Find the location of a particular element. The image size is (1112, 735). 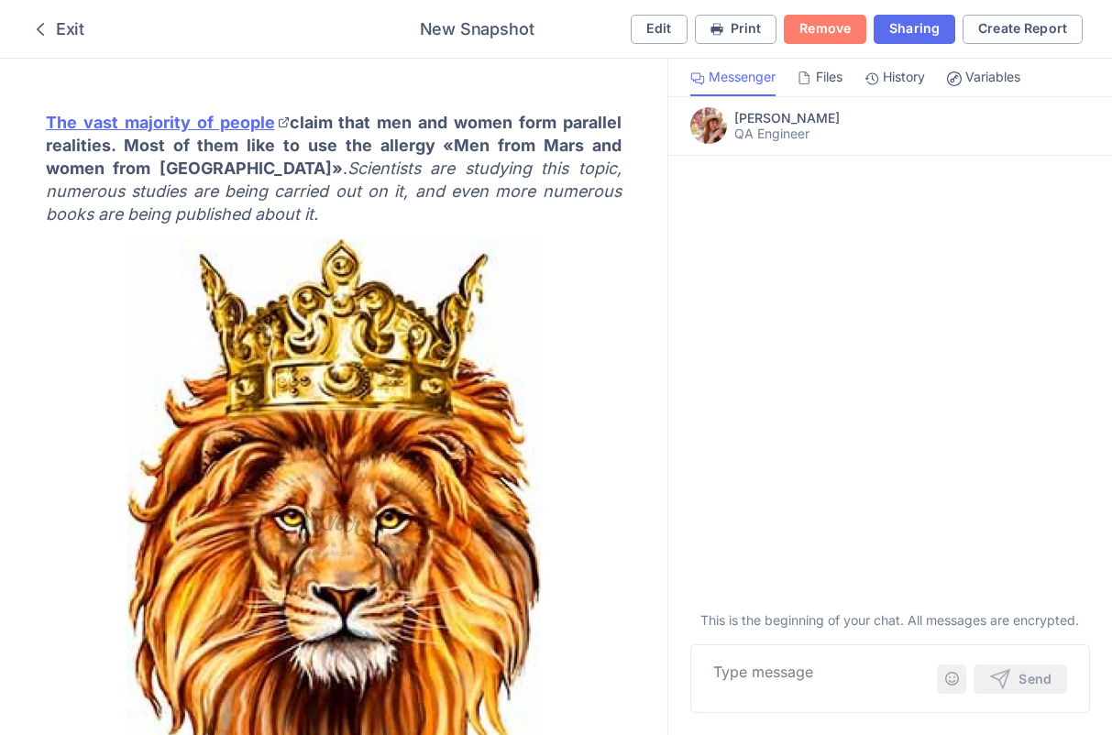

strong: The vast majority of people is located at coordinates (160, 122).